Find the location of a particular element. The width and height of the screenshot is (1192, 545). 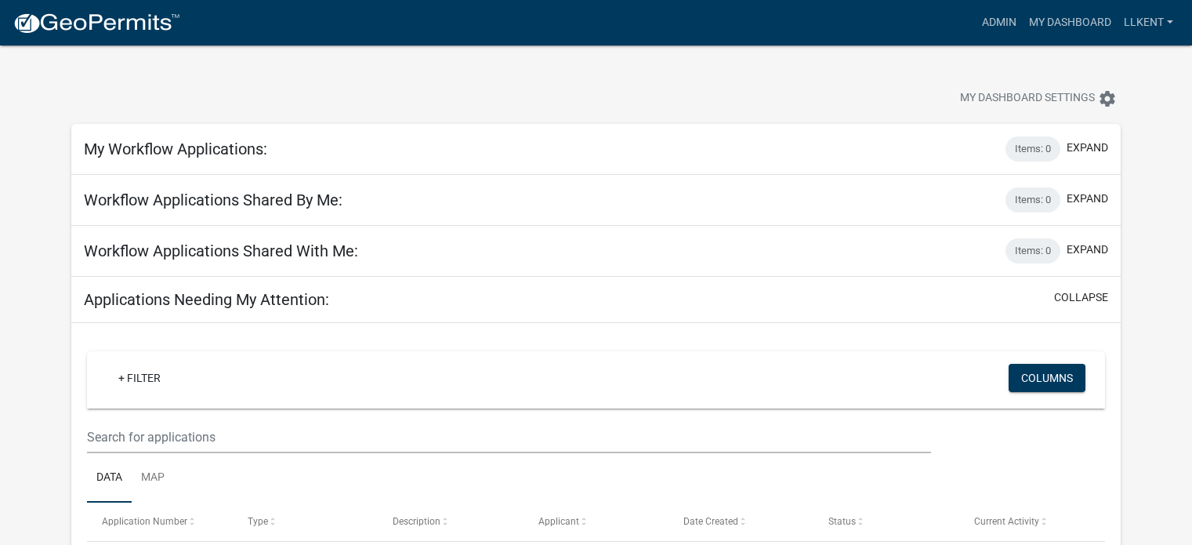

datatable-header-cell: Type is located at coordinates (304, 521).